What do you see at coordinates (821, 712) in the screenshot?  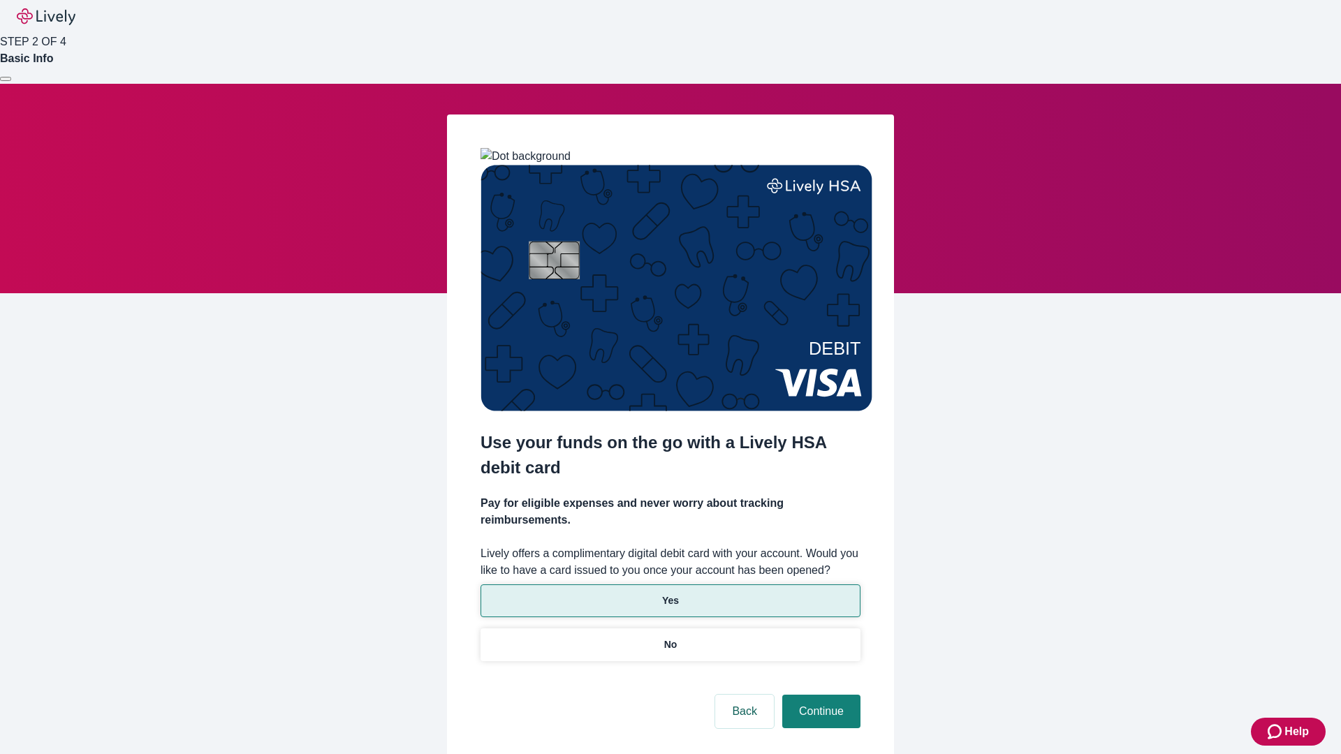 I see `button: Continue` at bounding box center [821, 712].